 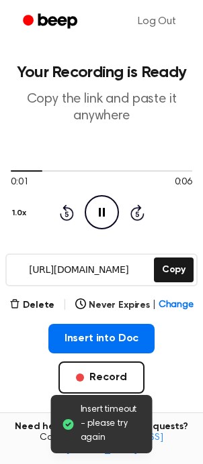 I want to click on button: Never Expires|Change, so click(x=134, y=305).